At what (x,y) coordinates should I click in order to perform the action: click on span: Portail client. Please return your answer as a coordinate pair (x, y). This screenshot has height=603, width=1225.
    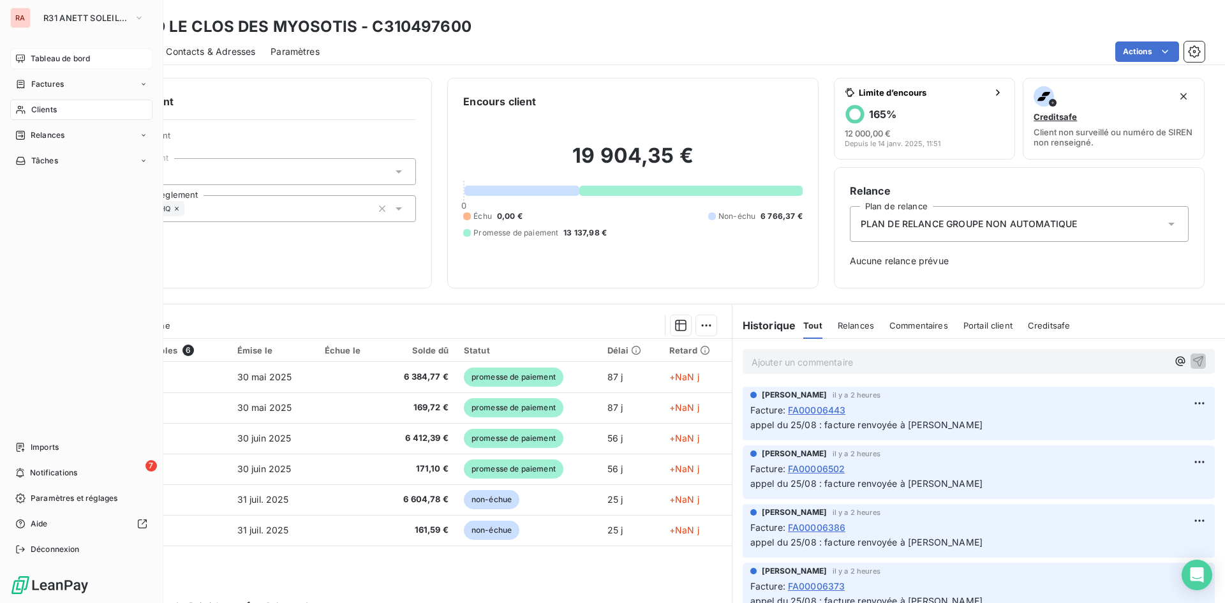
    Looking at the image, I should click on (988, 325).